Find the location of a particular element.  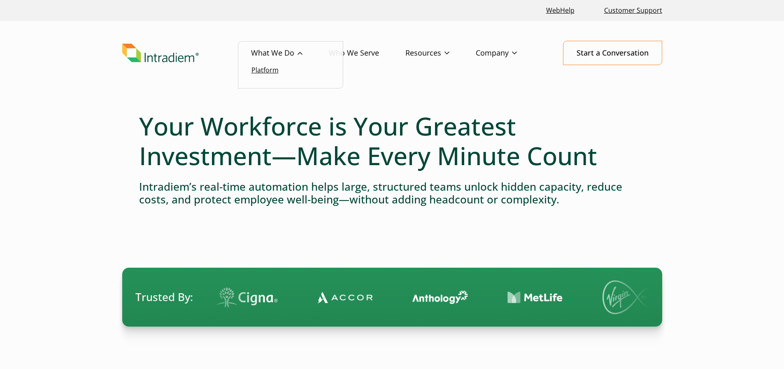

img: Contact Center Automation MetLife Logo is located at coordinates (532, 297).